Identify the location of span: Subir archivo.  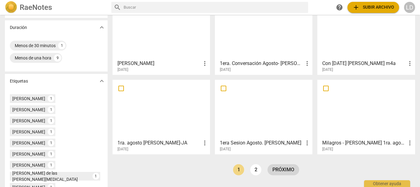
(374, 7).